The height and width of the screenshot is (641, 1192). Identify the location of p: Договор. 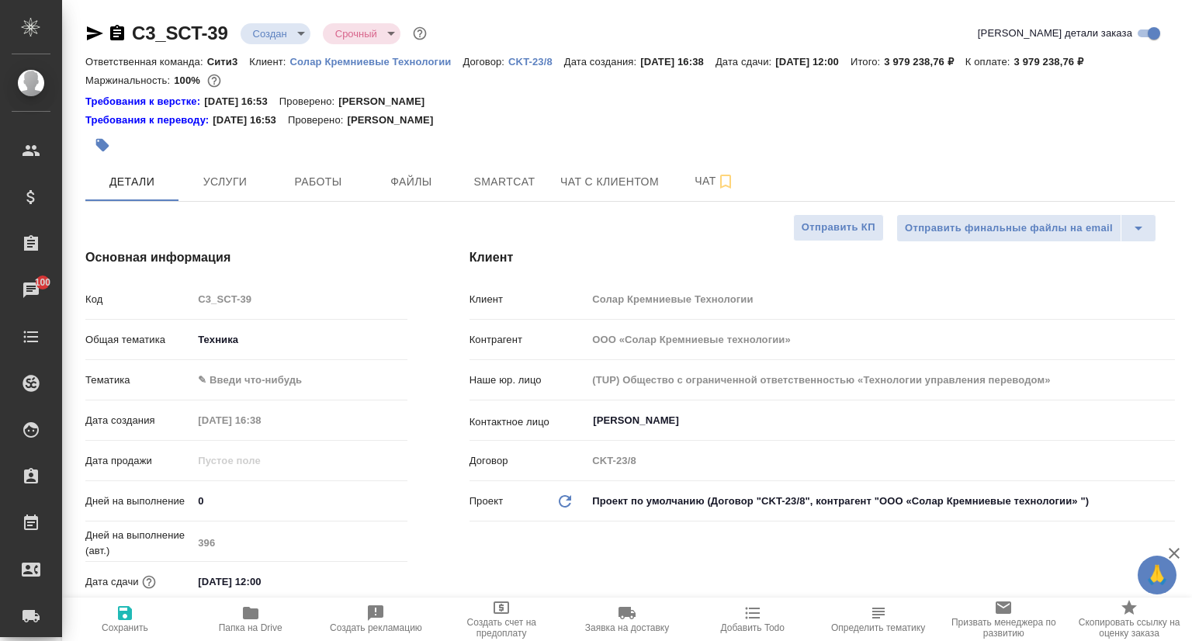
(529, 461).